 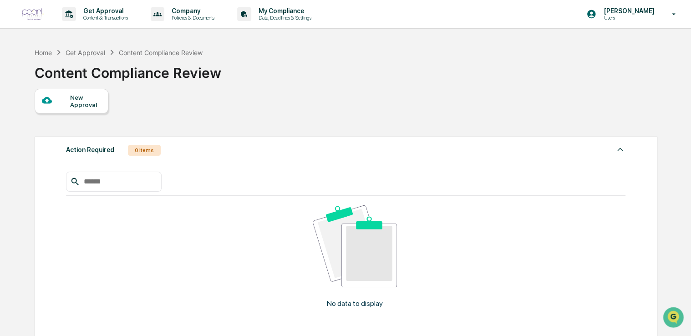 I want to click on p: Users, so click(x=628, y=18).